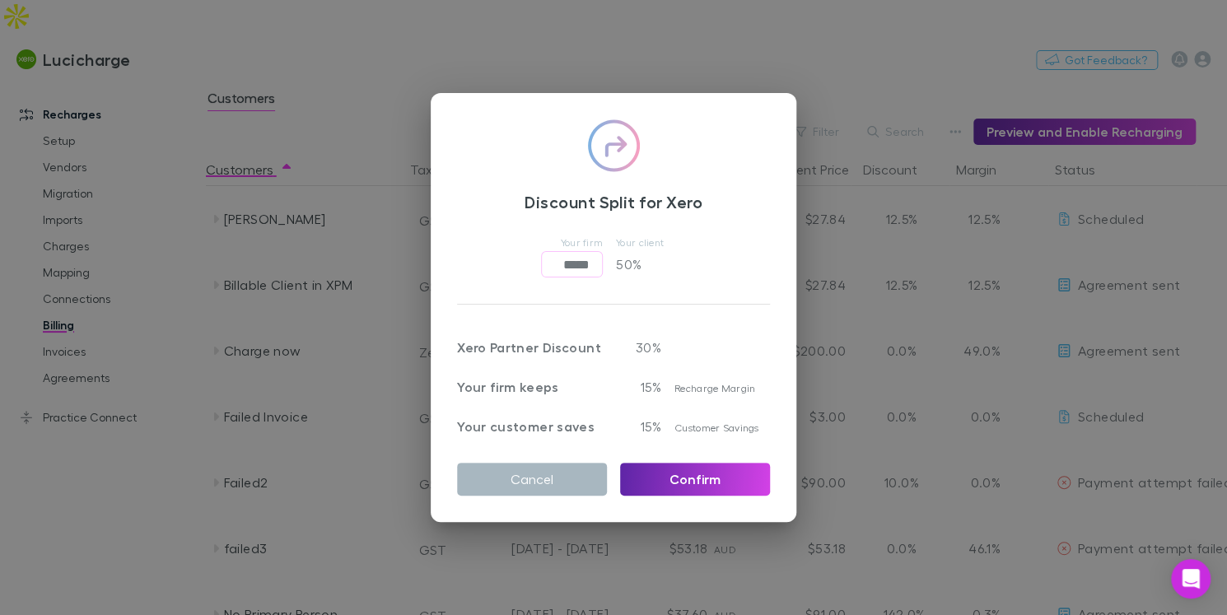 The width and height of the screenshot is (1227, 615). I want to click on p: Your customer saves, so click(532, 427).